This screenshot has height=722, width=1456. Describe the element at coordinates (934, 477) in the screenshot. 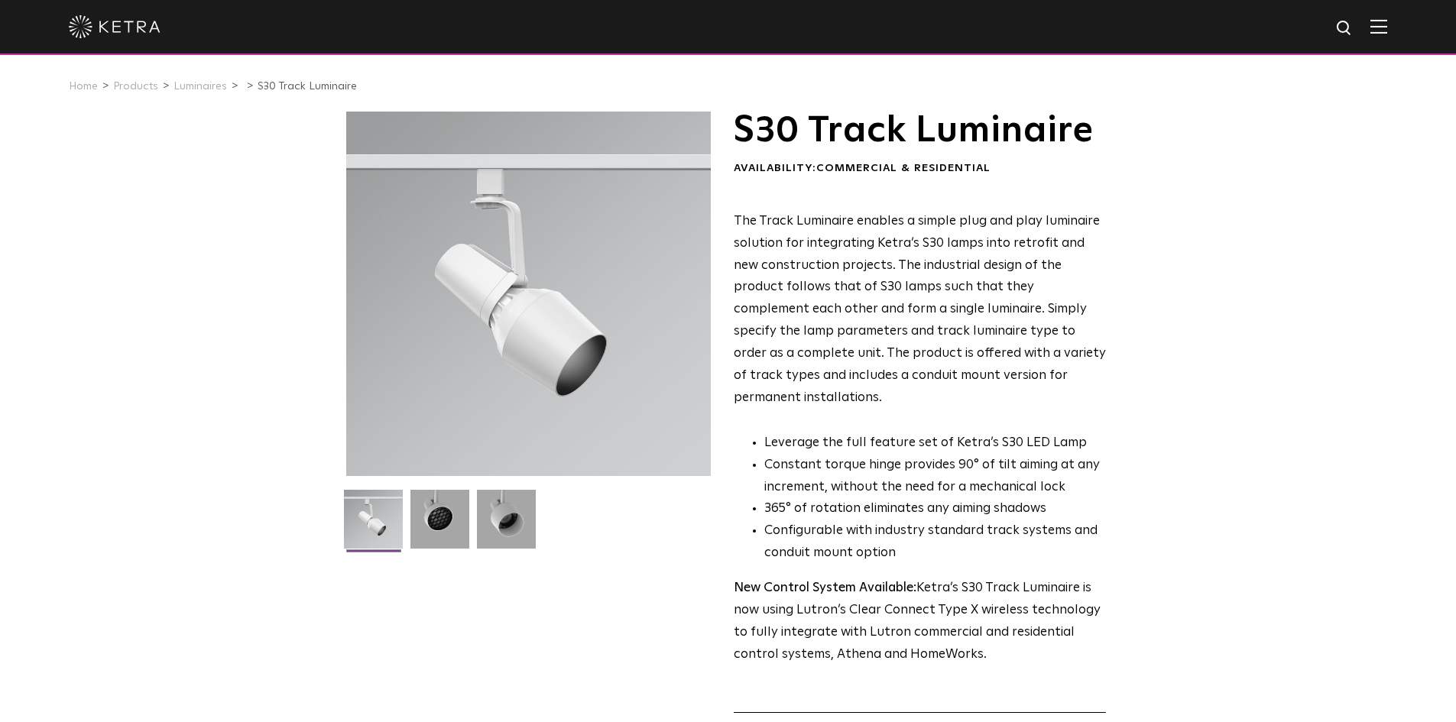

I see `li: Constant torque hinge provides 90° of tilt aiming at any increment, without the need for a mechan...` at that location.